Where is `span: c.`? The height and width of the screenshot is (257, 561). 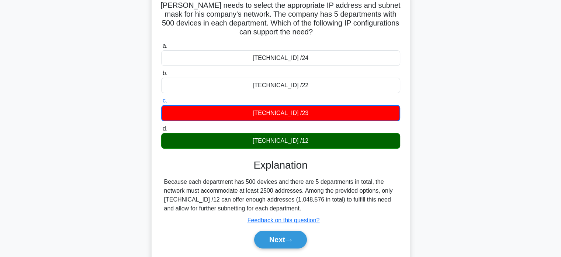
span: c. is located at coordinates (165, 100).